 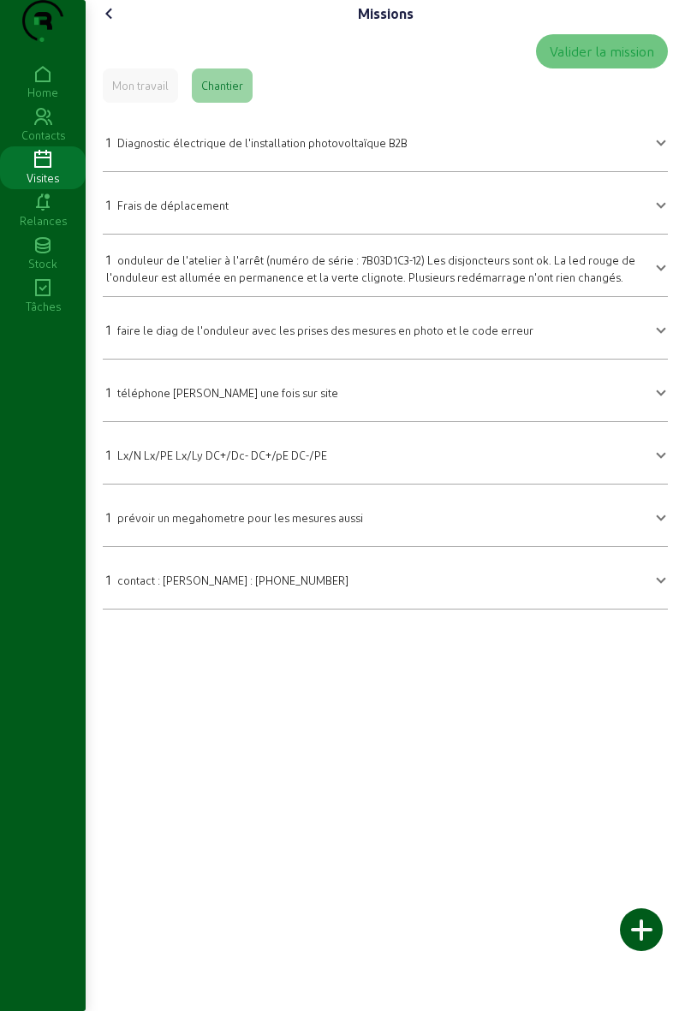 I want to click on span: Lx/N Lx/PE Lx/Ly DC+/Dc- DC+/pE DC-/PE, so click(x=222, y=455).